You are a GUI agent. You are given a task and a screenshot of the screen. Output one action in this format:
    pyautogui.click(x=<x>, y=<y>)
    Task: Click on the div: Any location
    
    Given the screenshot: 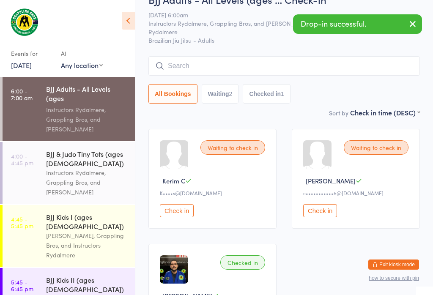 What is the action you would take?
    pyautogui.click(x=82, y=65)
    